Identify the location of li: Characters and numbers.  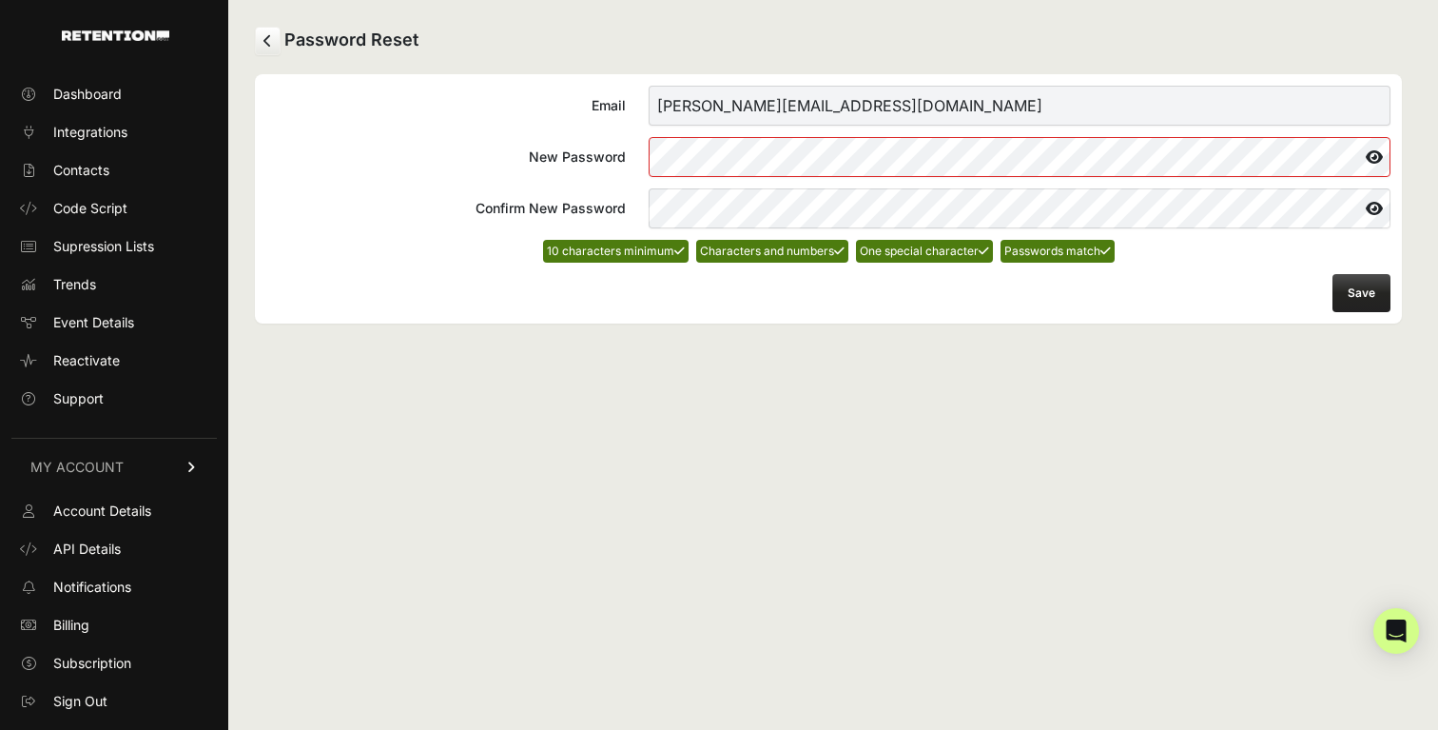
(773, 251).